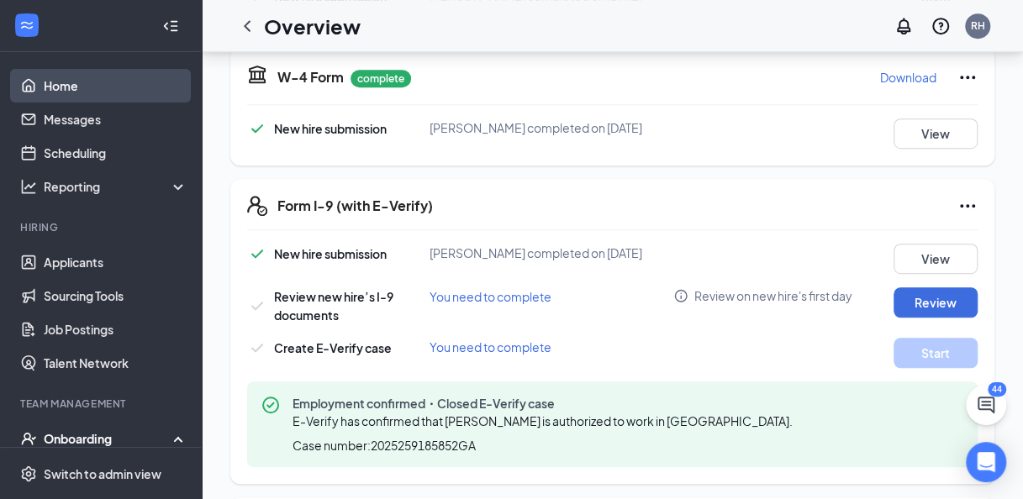  What do you see at coordinates (115, 86) in the screenshot?
I see `a: Home` at bounding box center [115, 86].